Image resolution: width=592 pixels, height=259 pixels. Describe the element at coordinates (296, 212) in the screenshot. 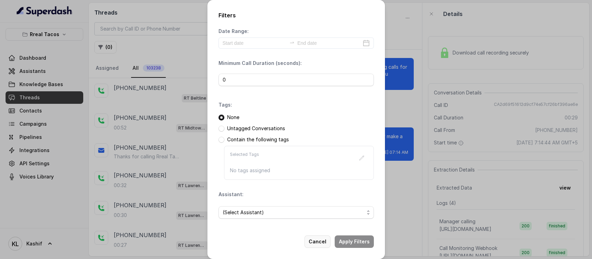

I see `button: (Select Assistant)` at that location.